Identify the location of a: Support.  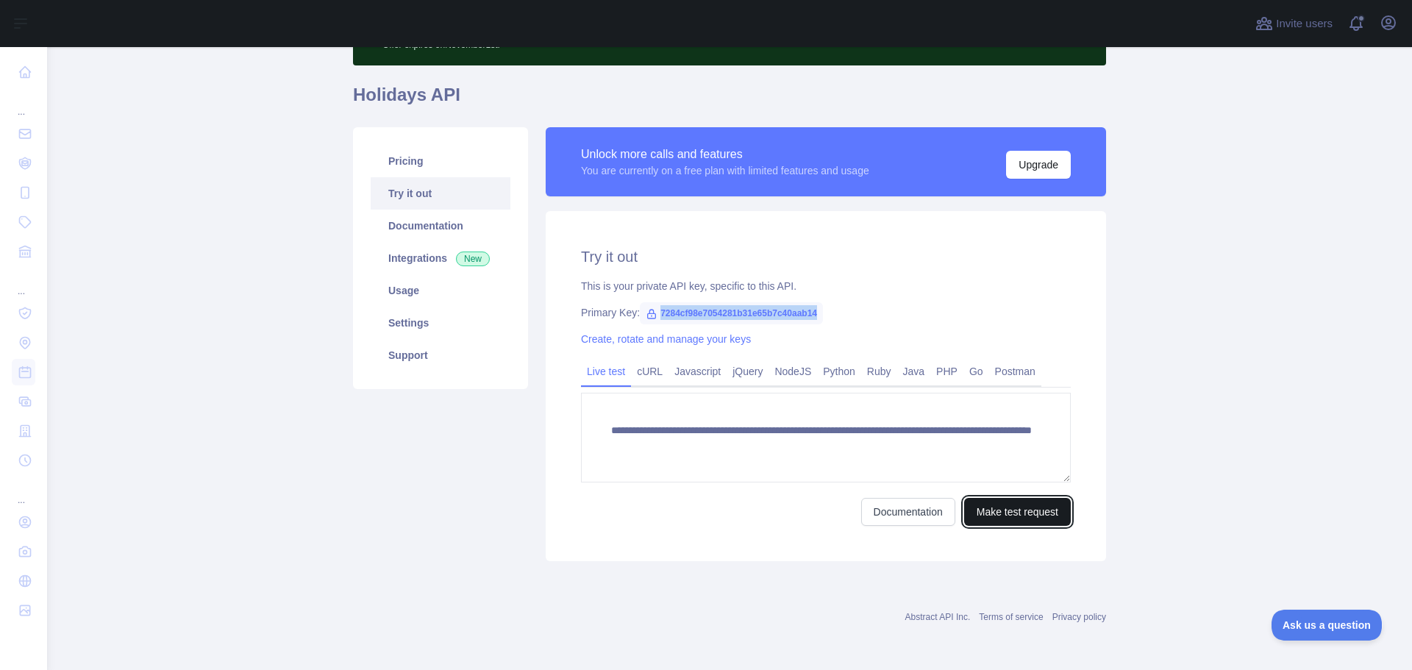
(441, 355).